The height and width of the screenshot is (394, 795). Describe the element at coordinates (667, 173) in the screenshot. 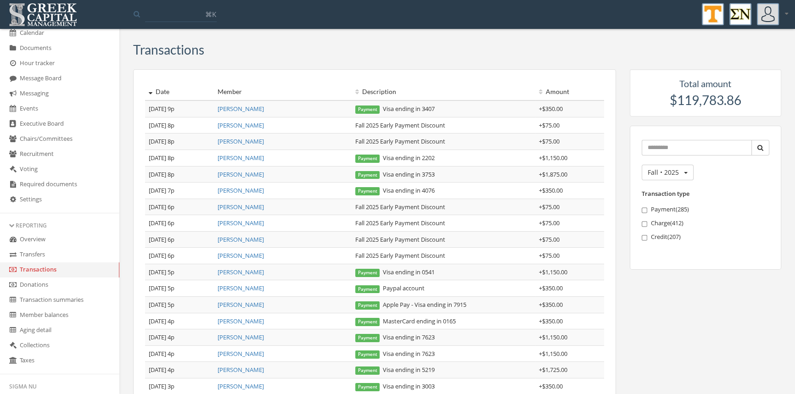

I see `button: Fall • 2025` at that location.